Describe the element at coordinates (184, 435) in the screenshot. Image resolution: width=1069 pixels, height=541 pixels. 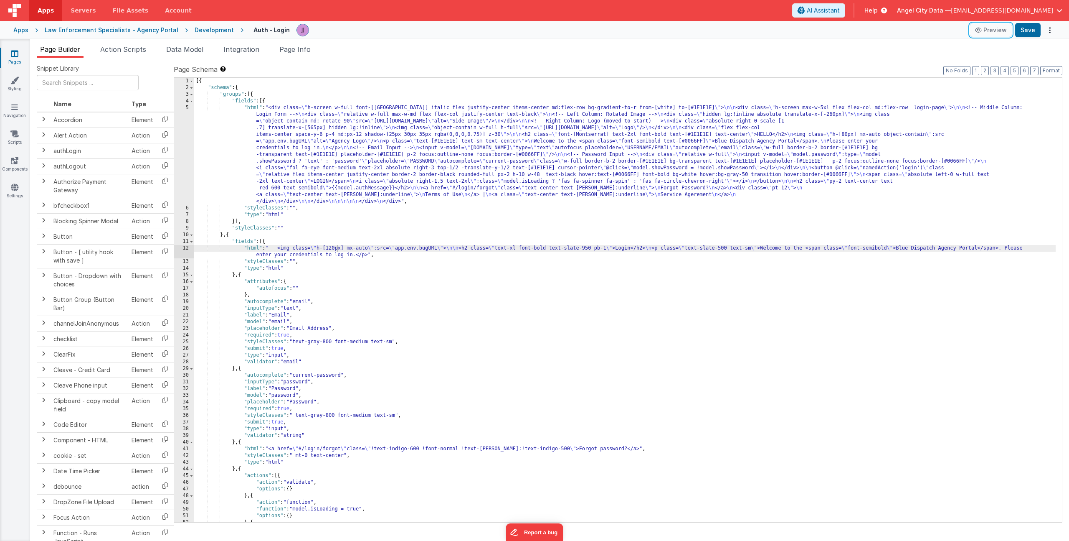
I see `div: 39` at that location.